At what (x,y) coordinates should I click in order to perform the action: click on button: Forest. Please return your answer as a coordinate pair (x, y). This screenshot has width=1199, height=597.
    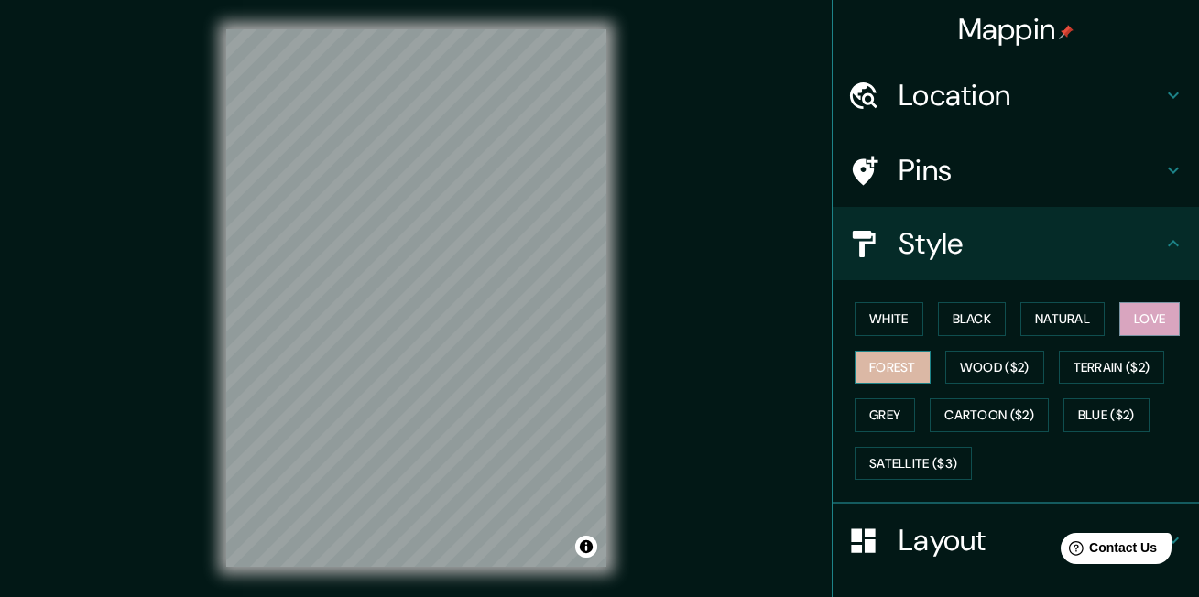
    Looking at the image, I should click on (892, 367).